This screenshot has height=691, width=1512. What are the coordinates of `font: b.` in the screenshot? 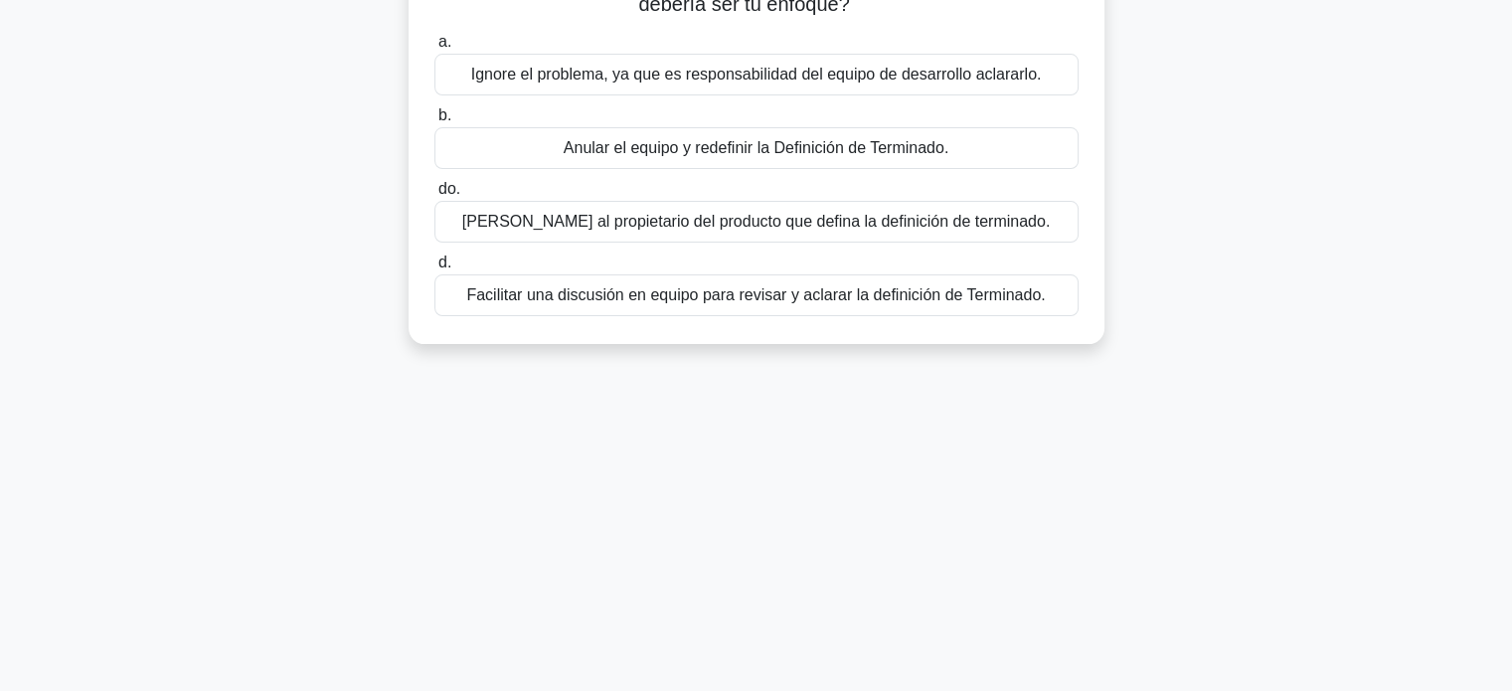 It's located at (444, 114).